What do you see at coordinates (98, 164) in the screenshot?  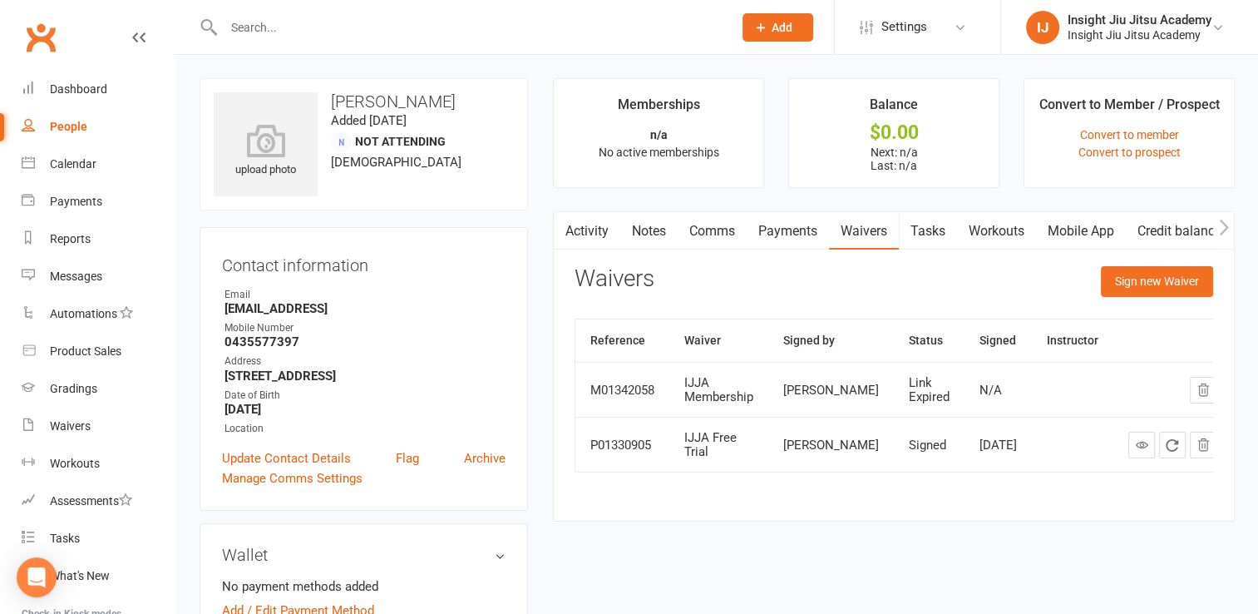 I see `a: Calendar` at bounding box center [98, 164].